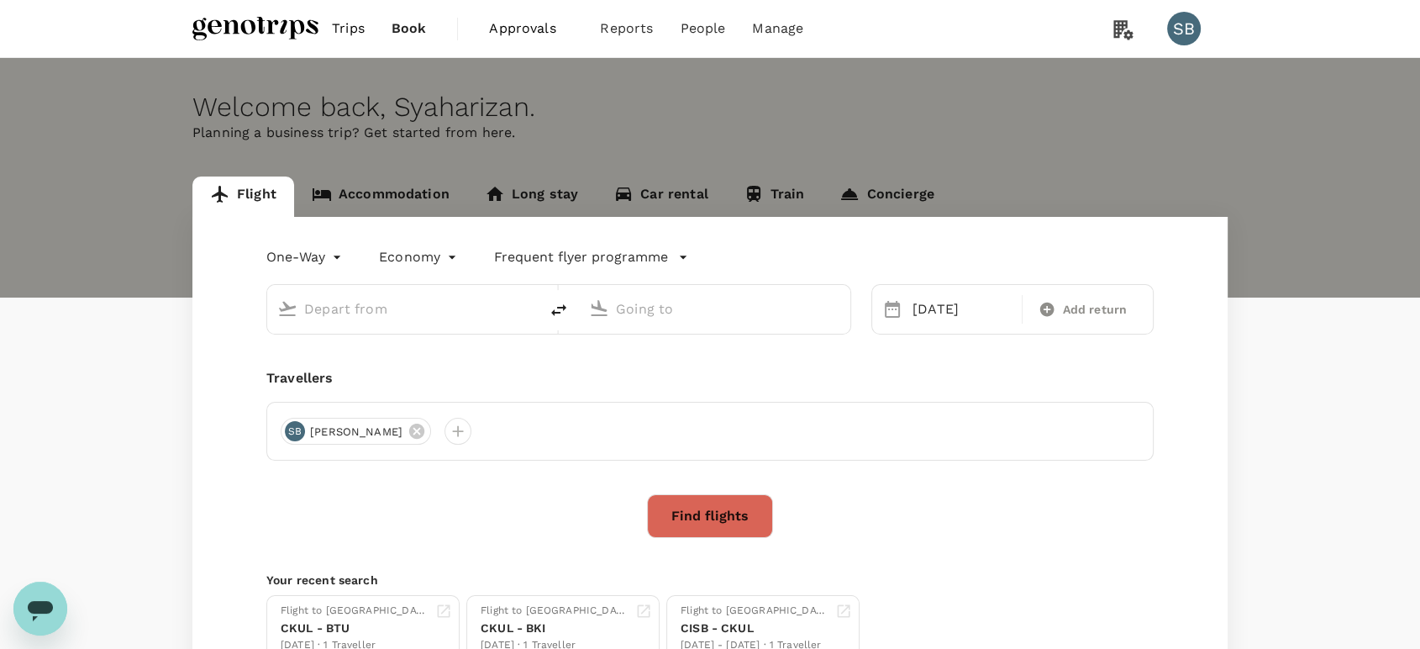 The image size is (1420, 649). Describe the element at coordinates (710, 516) in the screenshot. I see `button: Find flights` at that location.